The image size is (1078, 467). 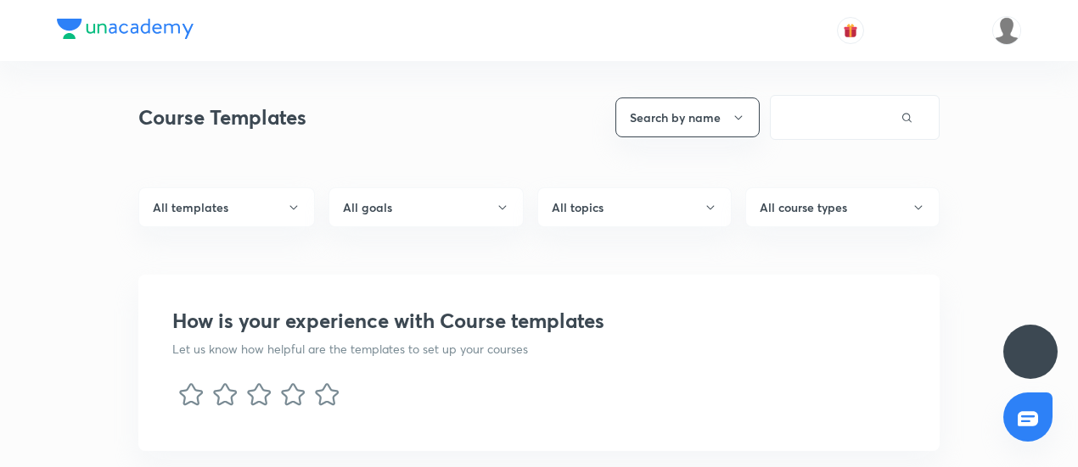 I want to click on button: avatar, so click(x=850, y=31).